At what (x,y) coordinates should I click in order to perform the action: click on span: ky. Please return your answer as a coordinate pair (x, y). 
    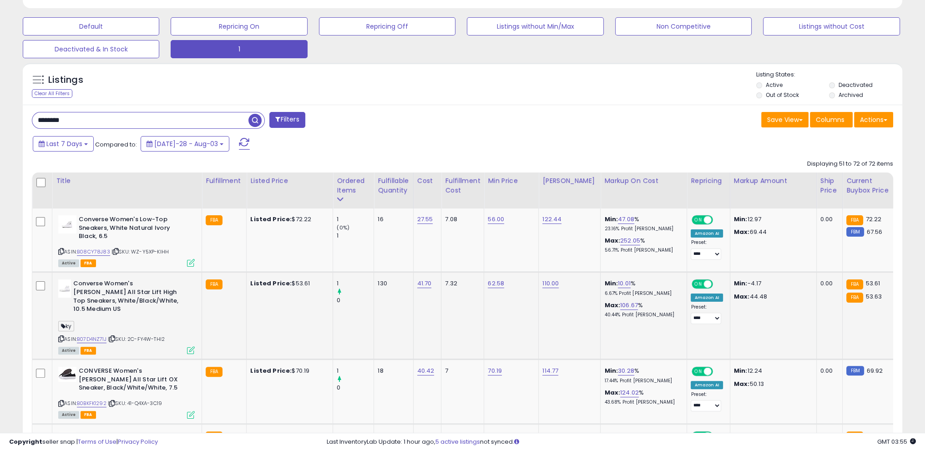
    Looking at the image, I should click on (66, 326).